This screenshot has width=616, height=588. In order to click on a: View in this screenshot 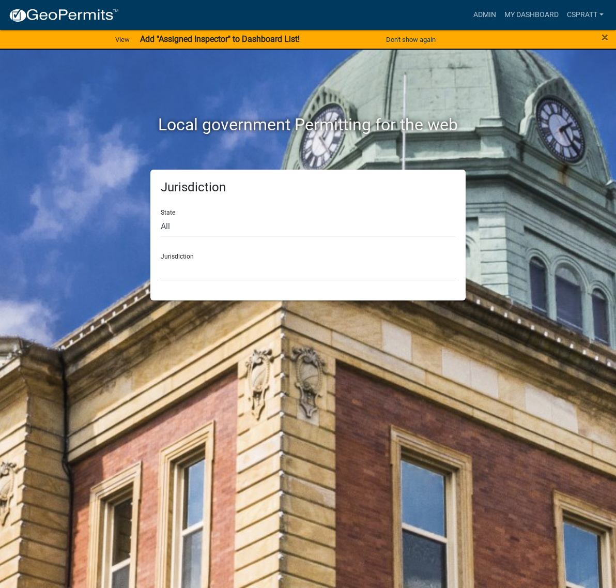, I will do `click(123, 39)`.